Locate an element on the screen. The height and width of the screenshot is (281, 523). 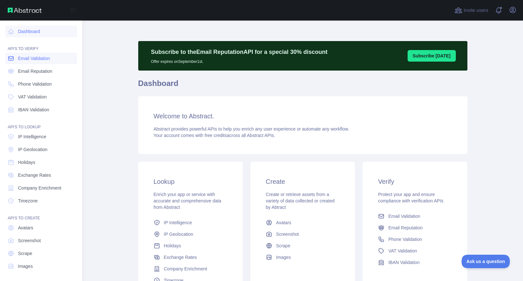
span: Create or retrieve assets from a variety of data collected or created by Abtract is located at coordinates (300, 201).